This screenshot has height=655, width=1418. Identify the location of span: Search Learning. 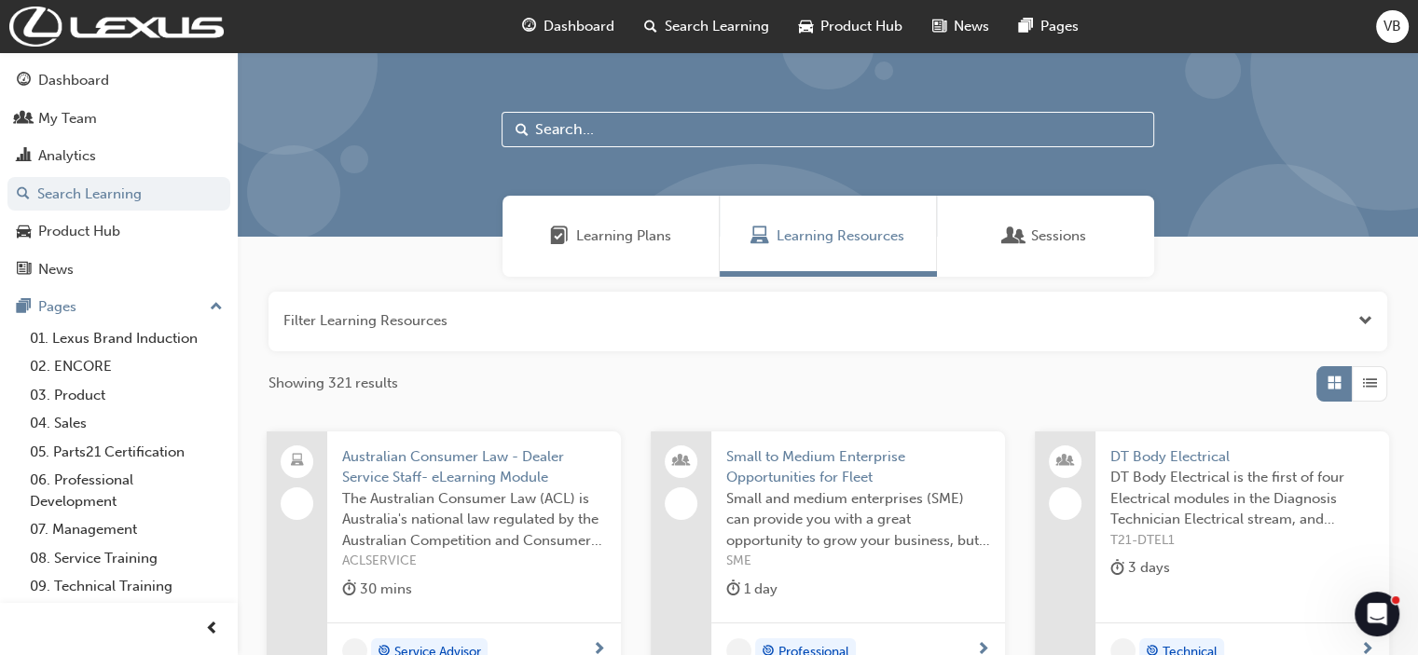
(717, 26).